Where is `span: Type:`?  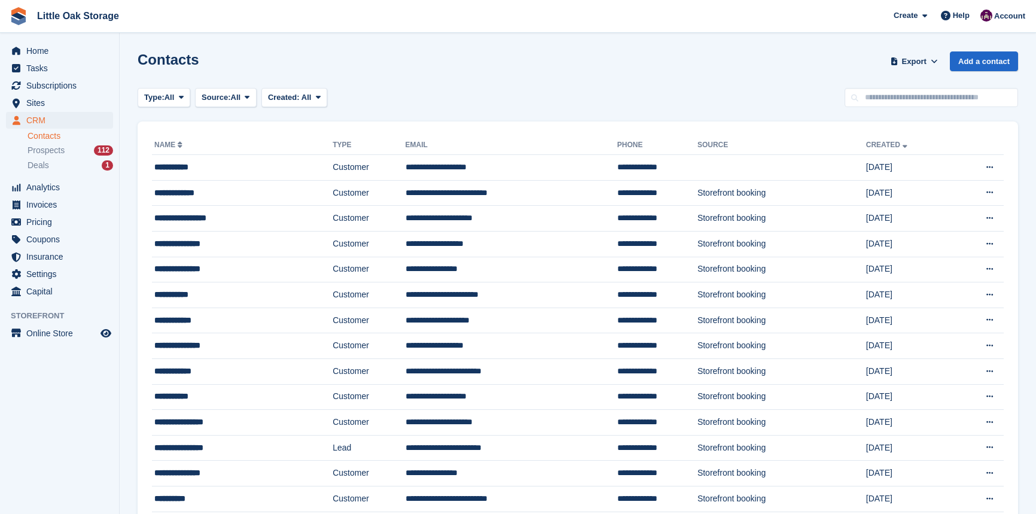
span: Type: is located at coordinates (154, 98).